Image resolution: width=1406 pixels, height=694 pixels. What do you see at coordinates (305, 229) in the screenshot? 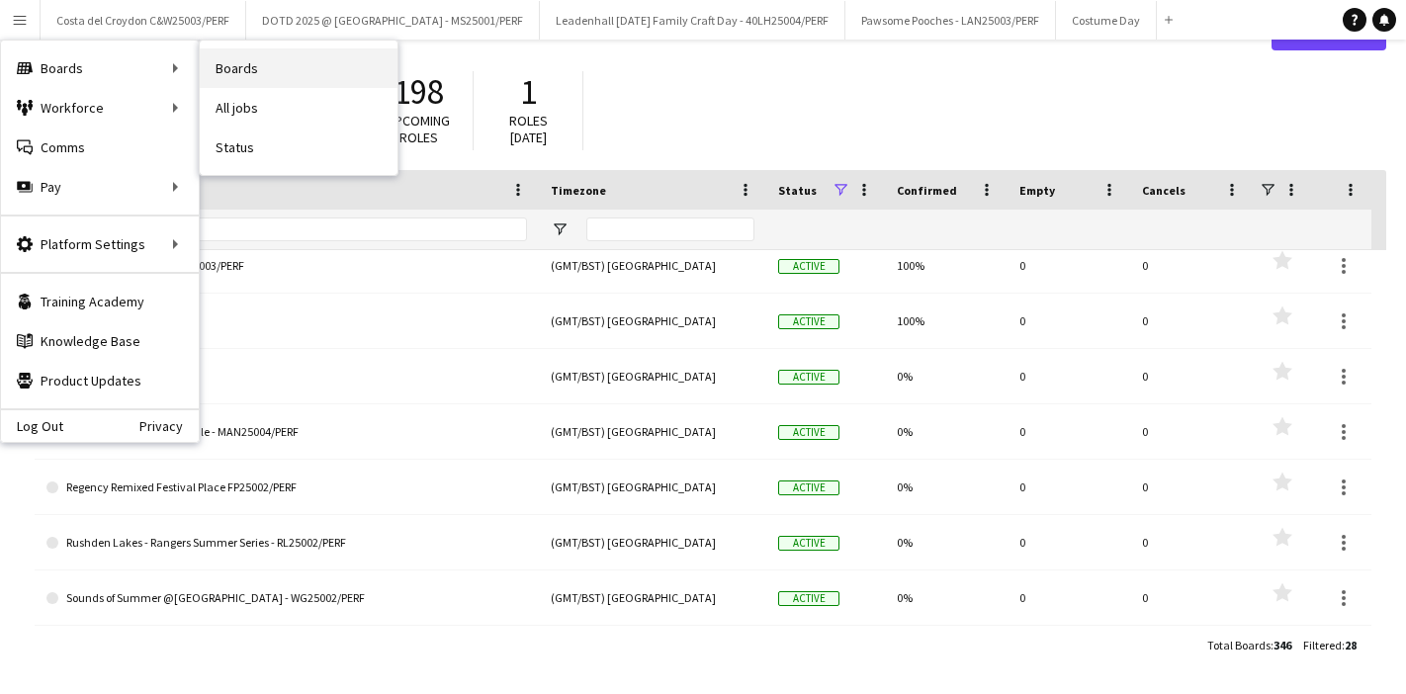
I see `input: Board name Filter Input` at bounding box center [305, 229].